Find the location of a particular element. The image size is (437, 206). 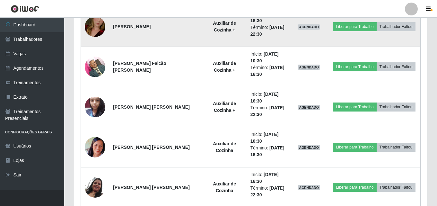

img: 1699061464365.jpeg is located at coordinates (95, 27).